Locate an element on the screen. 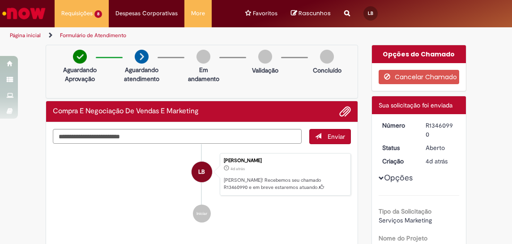  span: Serviços Marketing is located at coordinates (405, 220).